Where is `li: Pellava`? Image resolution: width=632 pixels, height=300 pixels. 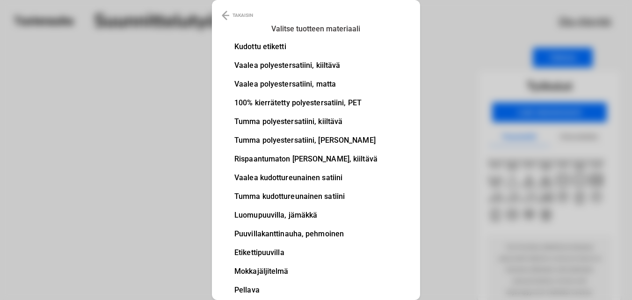 li: Pellava is located at coordinates (306, 290).